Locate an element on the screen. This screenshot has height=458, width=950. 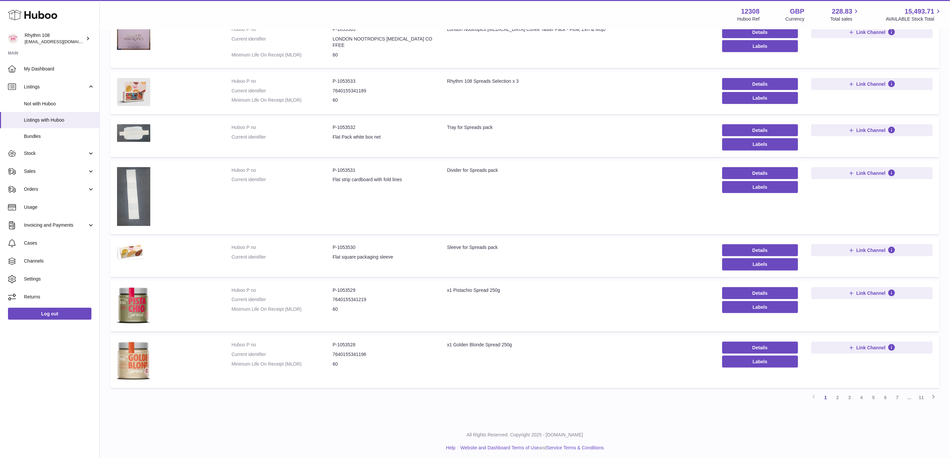
span: Total sales is located at coordinates (845, 19).